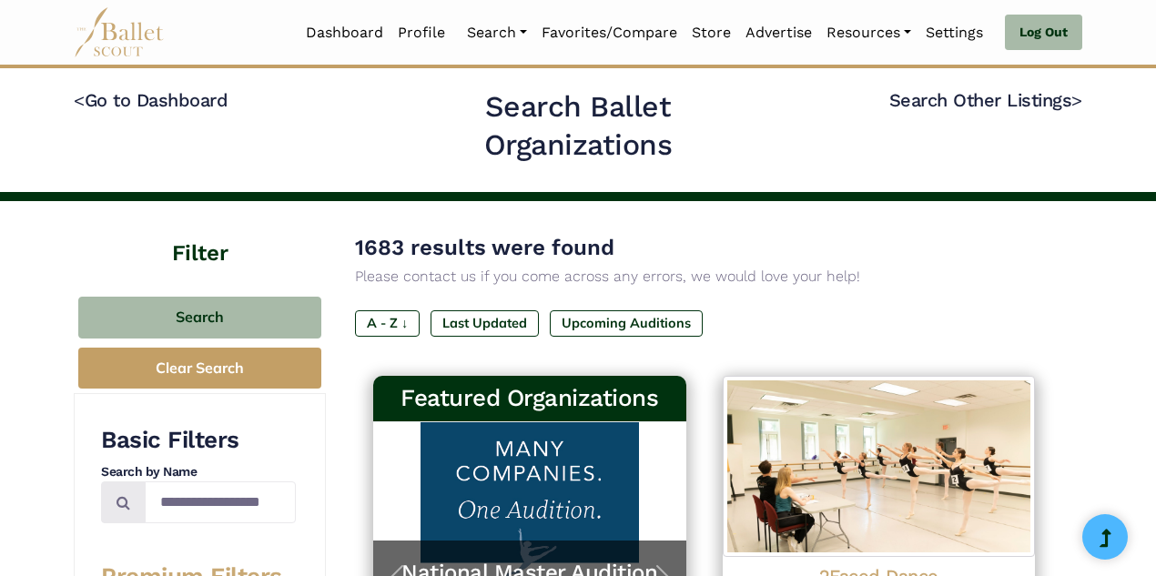 The width and height of the screenshot is (1156, 576). I want to click on h3: Featured Organizations, so click(530, 399).